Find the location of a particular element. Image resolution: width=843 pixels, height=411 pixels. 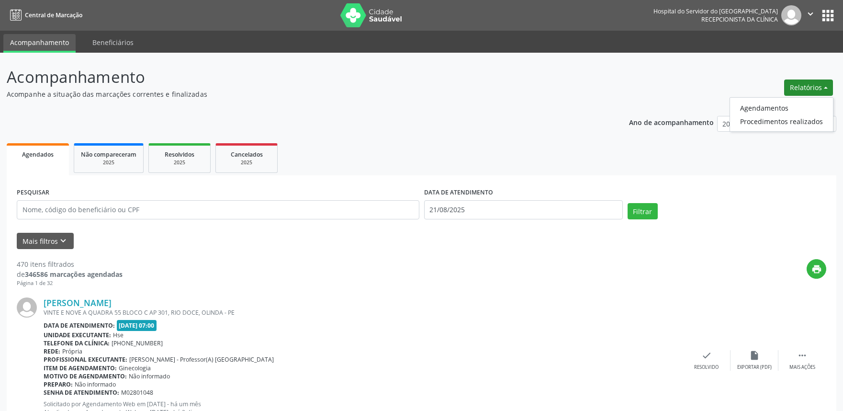

b: Item de agendamento: is located at coordinates (80, 368).